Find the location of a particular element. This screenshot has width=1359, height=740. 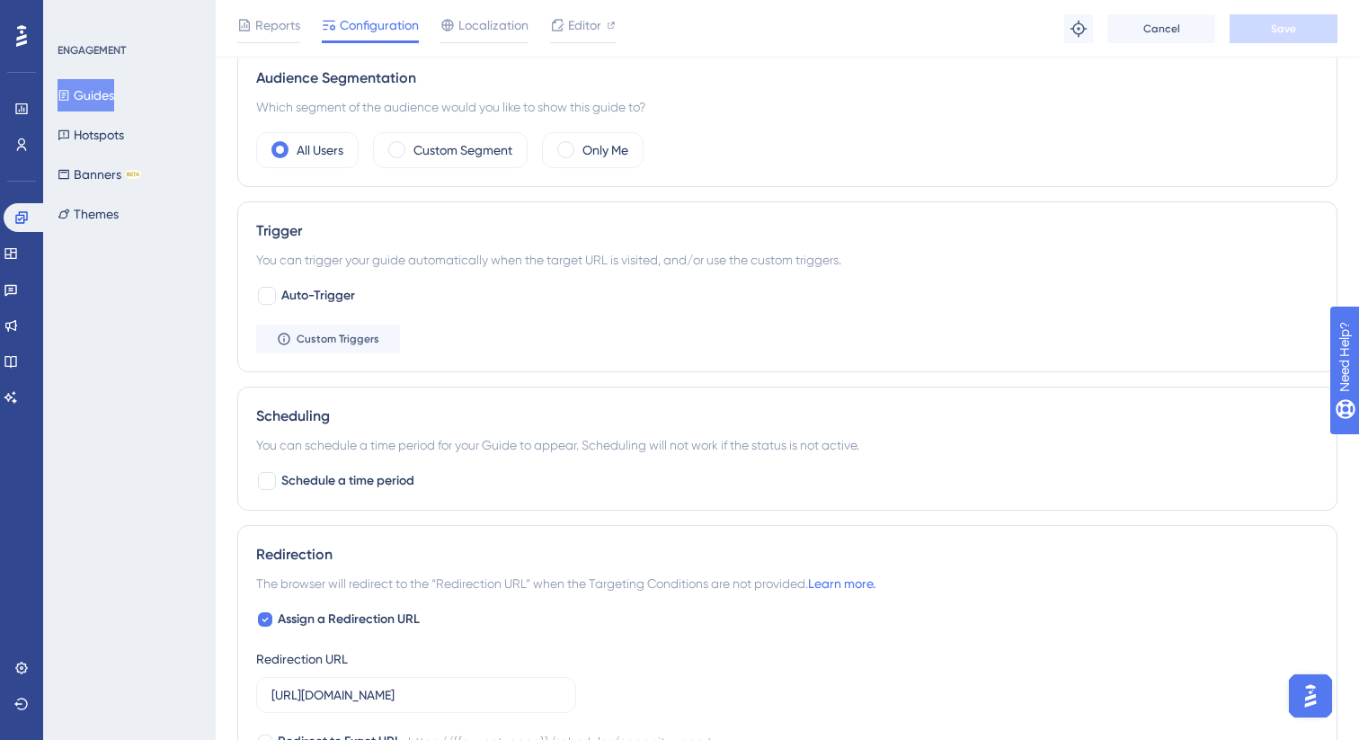

span: Need Help? is located at coordinates (77, 15).